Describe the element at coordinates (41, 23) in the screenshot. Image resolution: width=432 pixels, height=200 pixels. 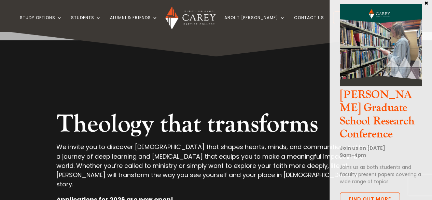
I see `a: Study Options` at that location.